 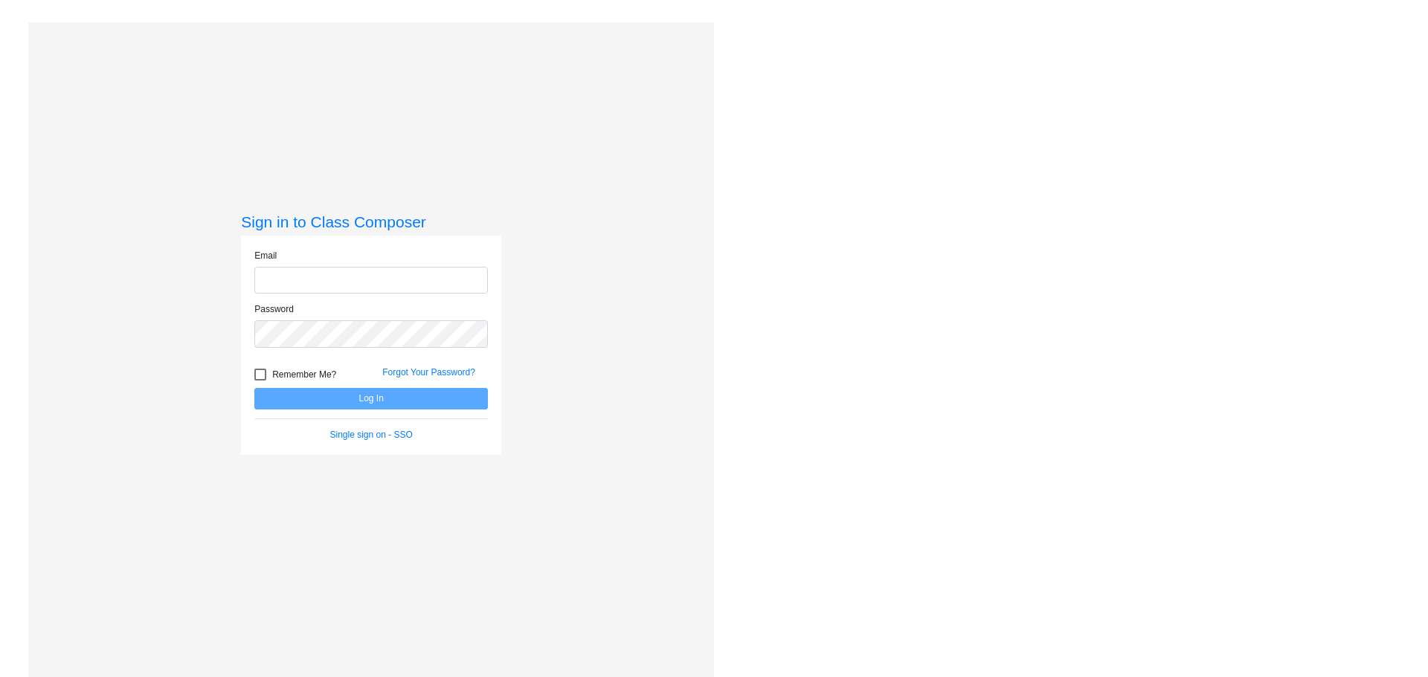 I want to click on label: Password, so click(x=274, y=309).